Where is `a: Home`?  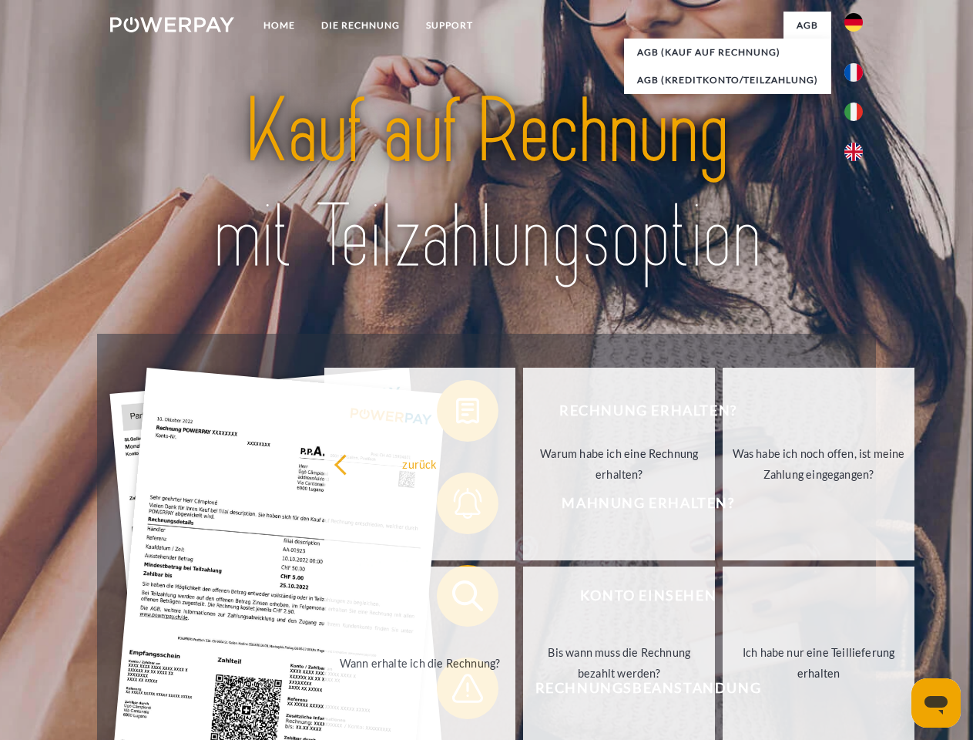
a: Home is located at coordinates (279, 25).